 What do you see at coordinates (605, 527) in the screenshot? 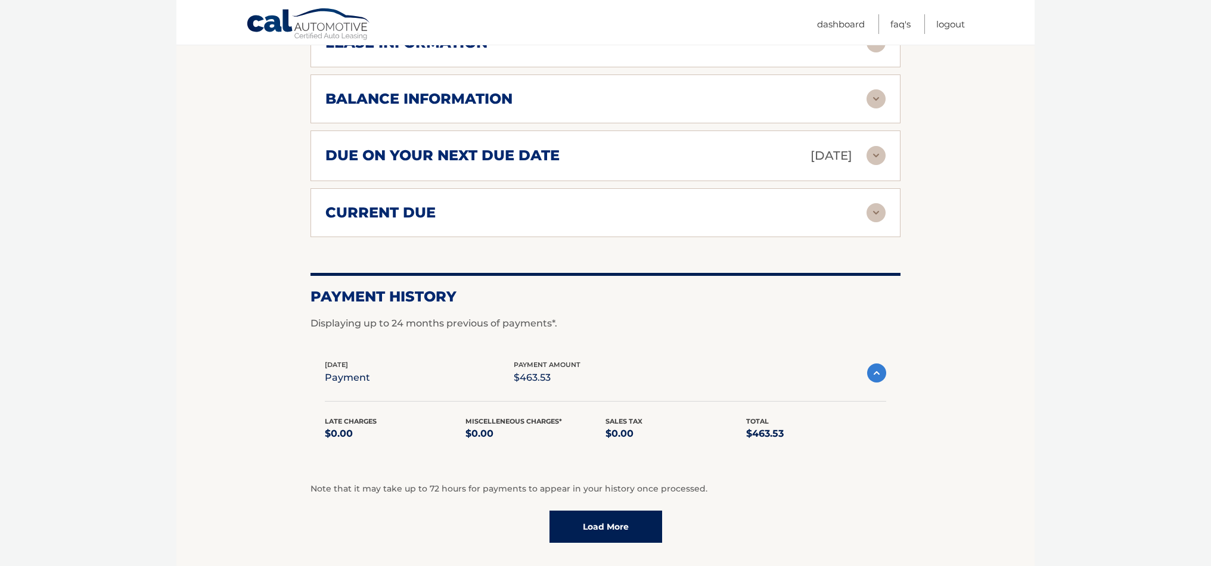
I see `a: Load More` at bounding box center [605, 527].